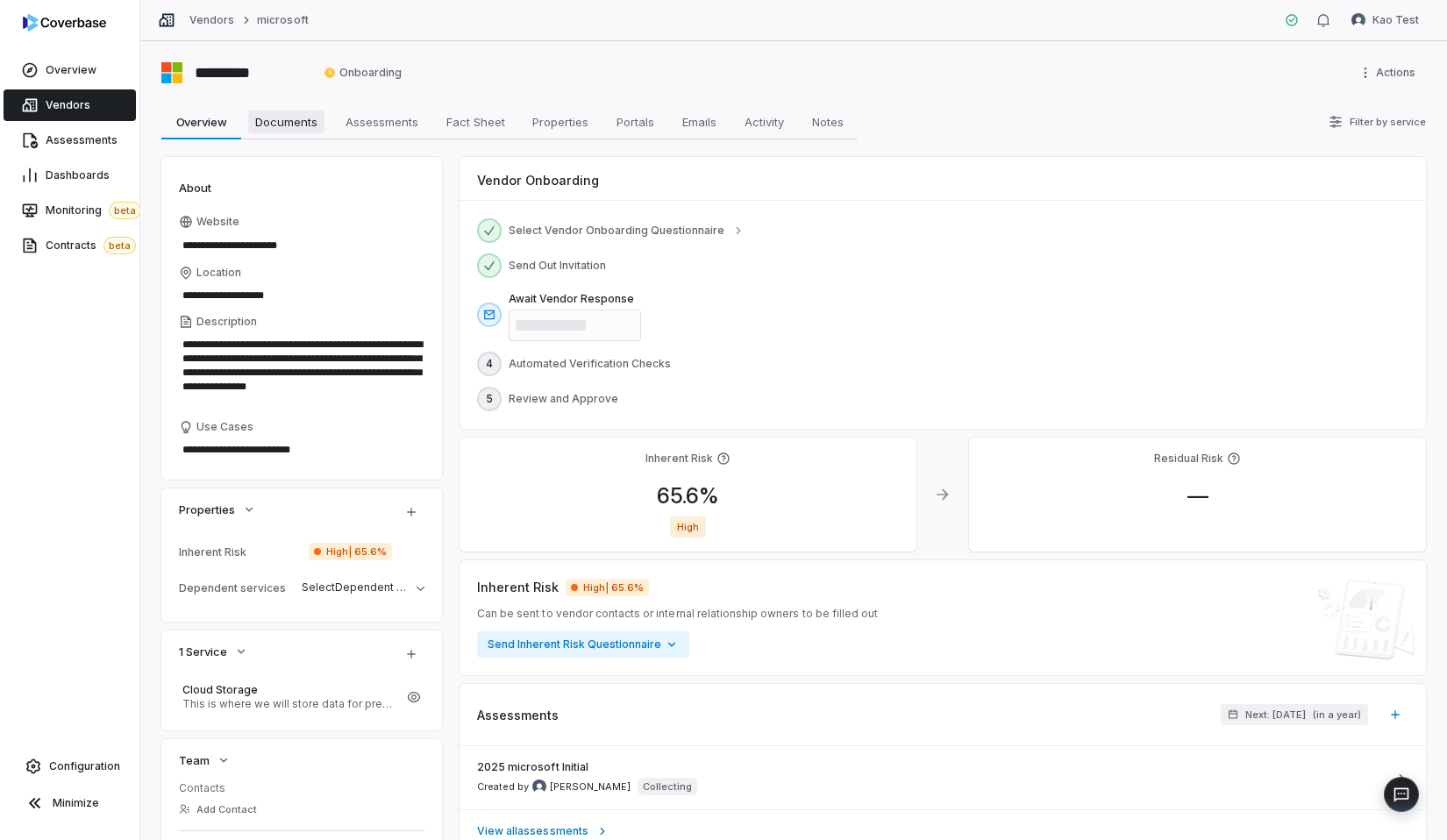  What do you see at coordinates (69, 175) in the screenshot?
I see `a: Dashboards` at bounding box center [69, 175].